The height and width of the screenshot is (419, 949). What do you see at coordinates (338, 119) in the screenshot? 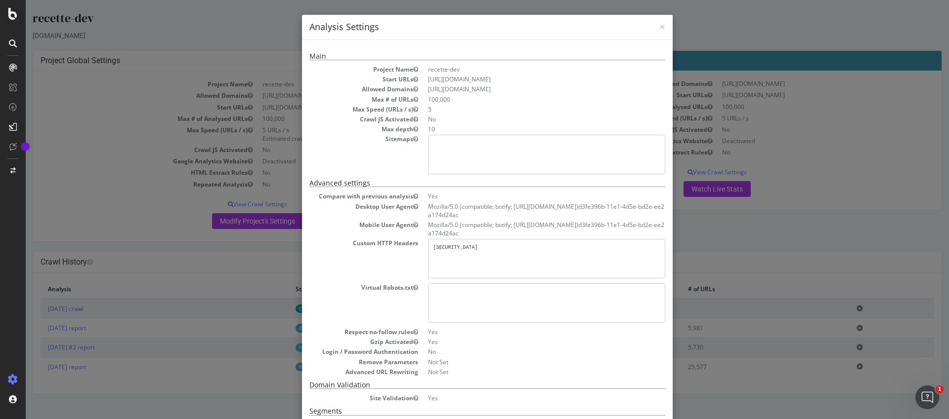
I see `dt: Crawl JS Activated` at bounding box center [338, 119].